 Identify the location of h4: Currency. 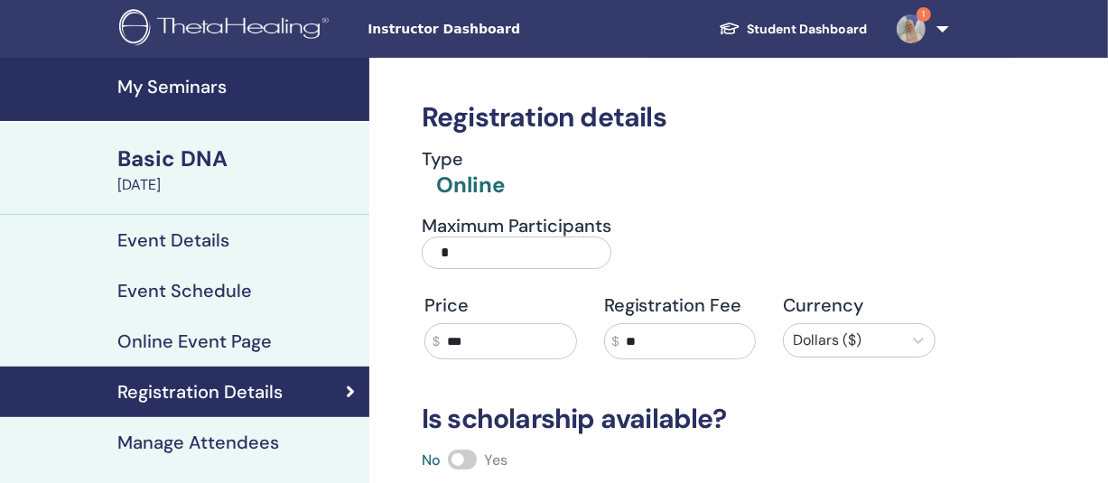
(859, 305).